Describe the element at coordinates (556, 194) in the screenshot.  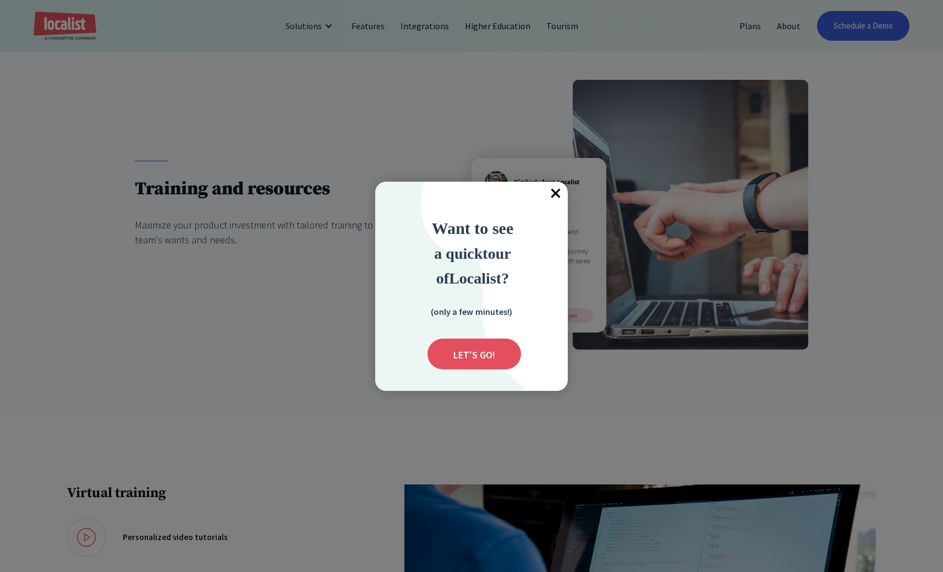
I see `div: Close popup` at that location.